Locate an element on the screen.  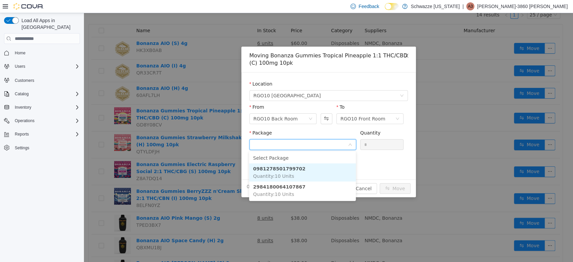
label: Quantity is located at coordinates (286, 120).